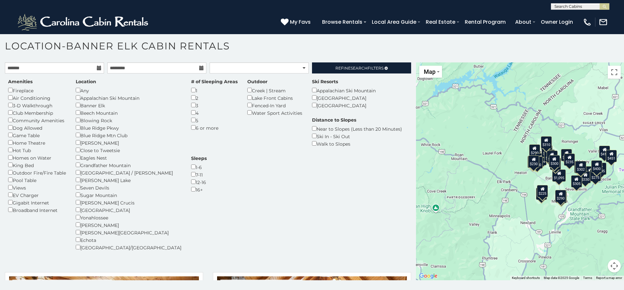  I want to click on div: $225, so click(542, 191).